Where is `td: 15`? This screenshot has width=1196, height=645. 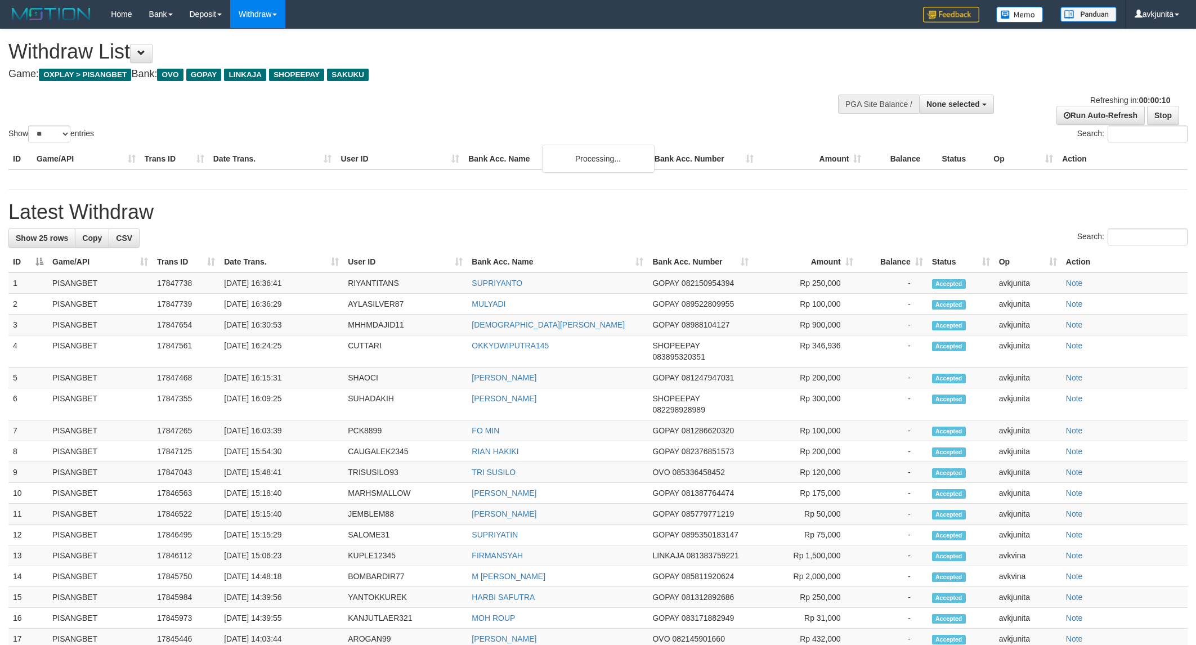 td: 15 is located at coordinates (28, 597).